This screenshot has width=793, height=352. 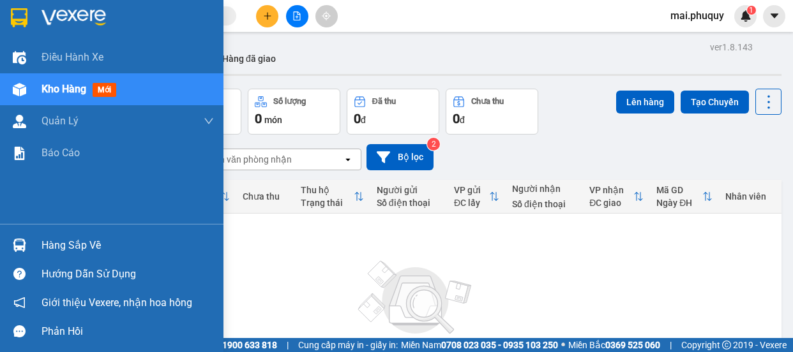 I want to click on sup: 2, so click(x=433, y=144).